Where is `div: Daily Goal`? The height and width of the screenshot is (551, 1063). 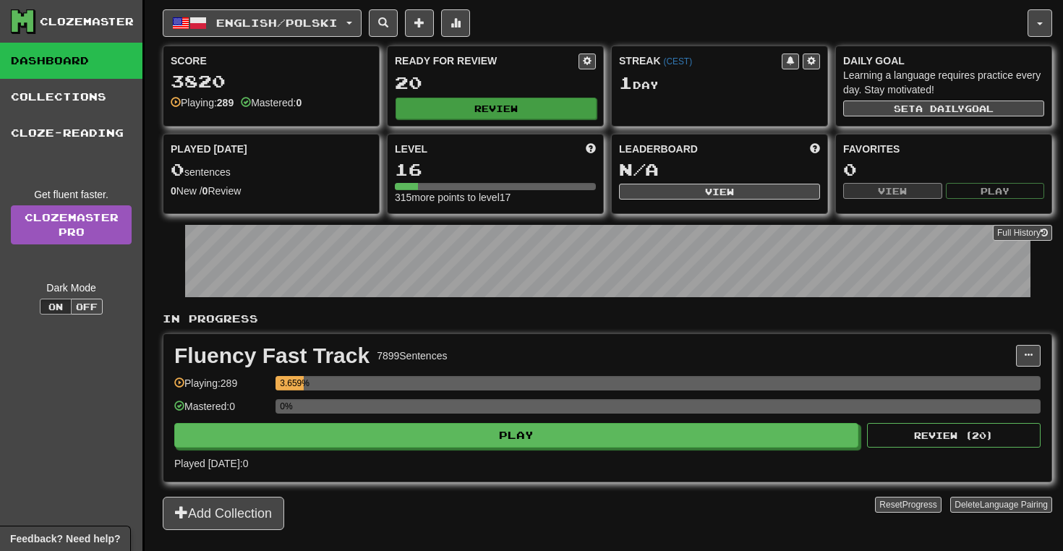
div: Daily Goal is located at coordinates (944, 61).